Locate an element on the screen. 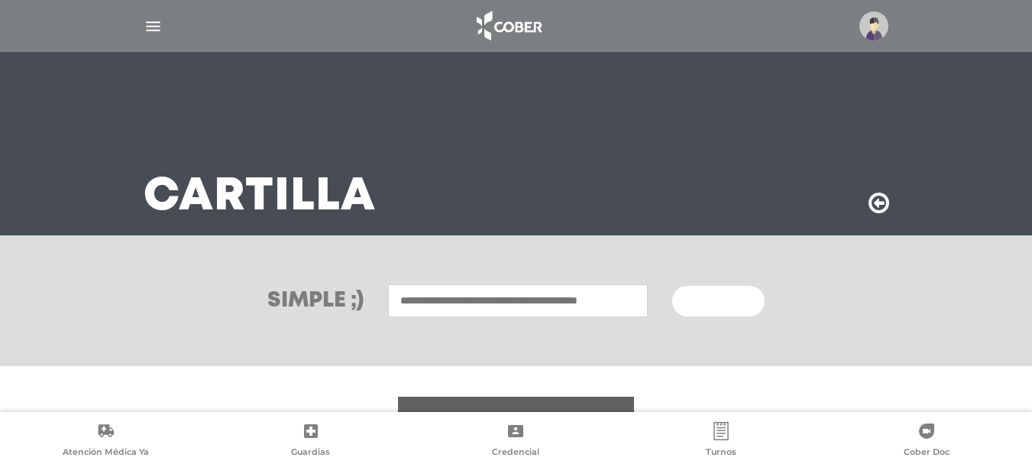  h3: Cartilla is located at coordinates (260, 197).